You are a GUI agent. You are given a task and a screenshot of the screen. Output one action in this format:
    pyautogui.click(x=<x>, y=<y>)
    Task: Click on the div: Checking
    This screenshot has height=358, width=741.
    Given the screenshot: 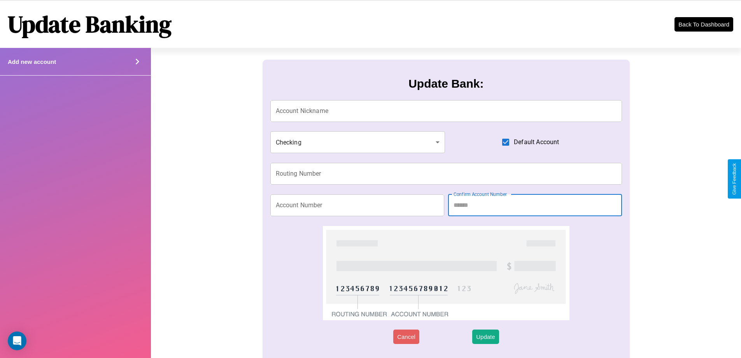 What is the action you would take?
    pyautogui.click(x=358, y=142)
    